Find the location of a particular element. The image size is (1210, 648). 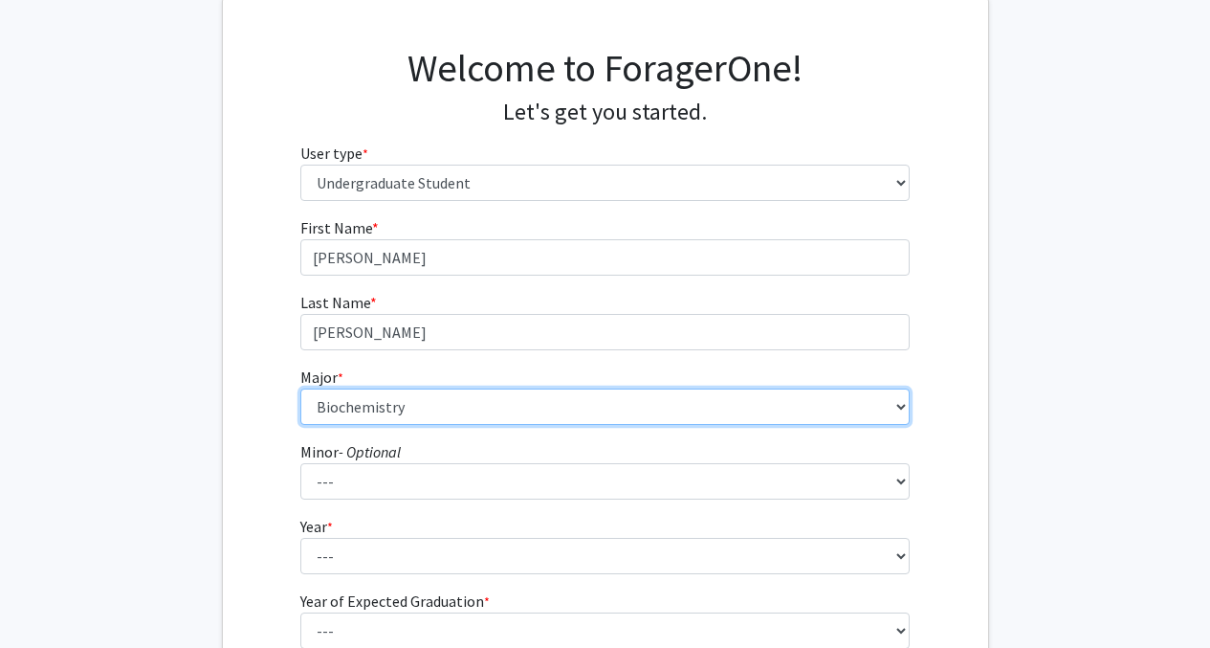

label: Major is located at coordinates (322, 377).